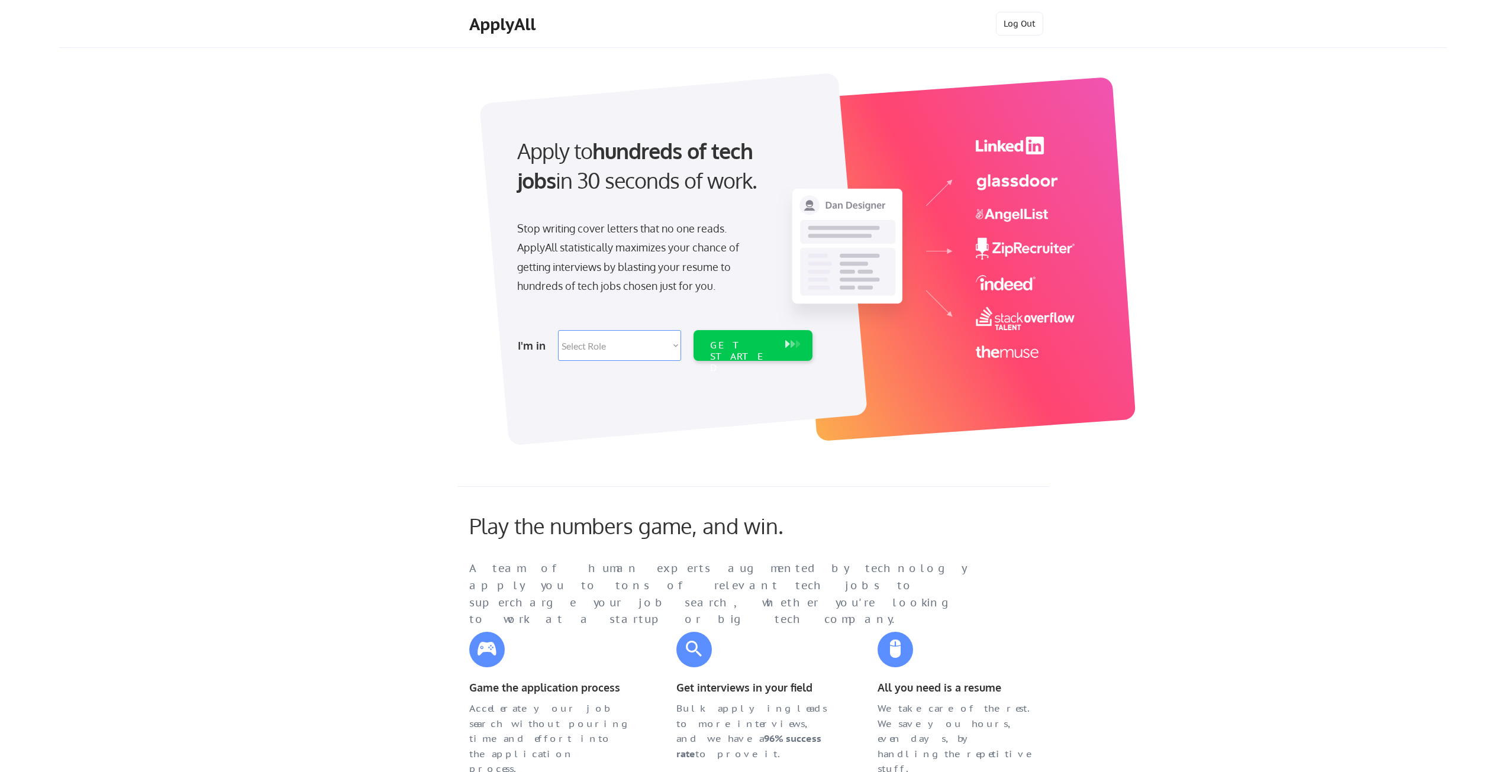 The image size is (1506, 772). Describe the element at coordinates (637, 165) in the screenshot. I see `strong: hundreds of tech jobs` at that location.